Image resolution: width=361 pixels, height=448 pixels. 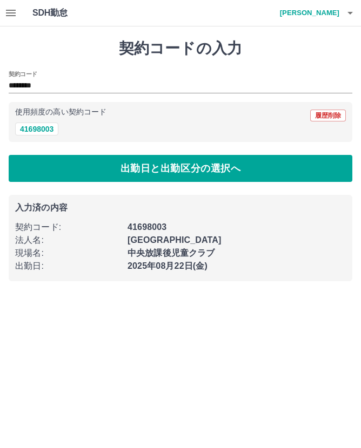 I want to click on p: 使用頻度の高い契約コード, so click(x=61, y=112).